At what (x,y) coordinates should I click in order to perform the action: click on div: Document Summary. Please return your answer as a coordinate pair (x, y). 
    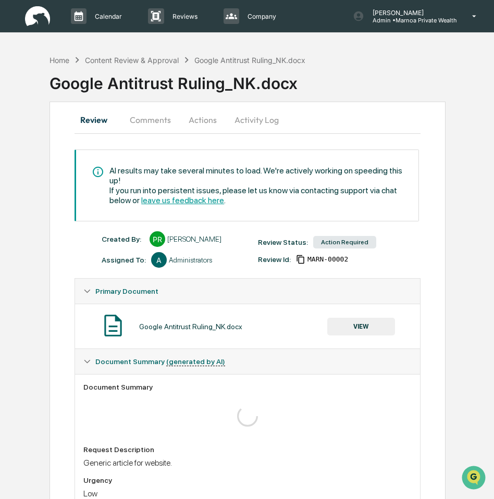
    Looking at the image, I should click on (248, 387).